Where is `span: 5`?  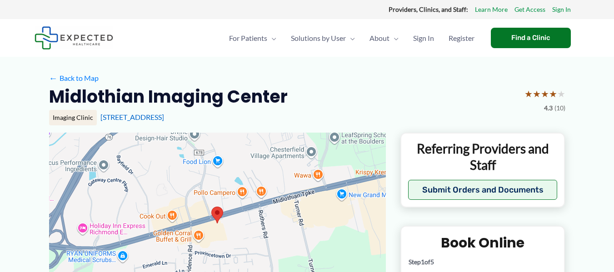
span: 5 is located at coordinates (432, 262).